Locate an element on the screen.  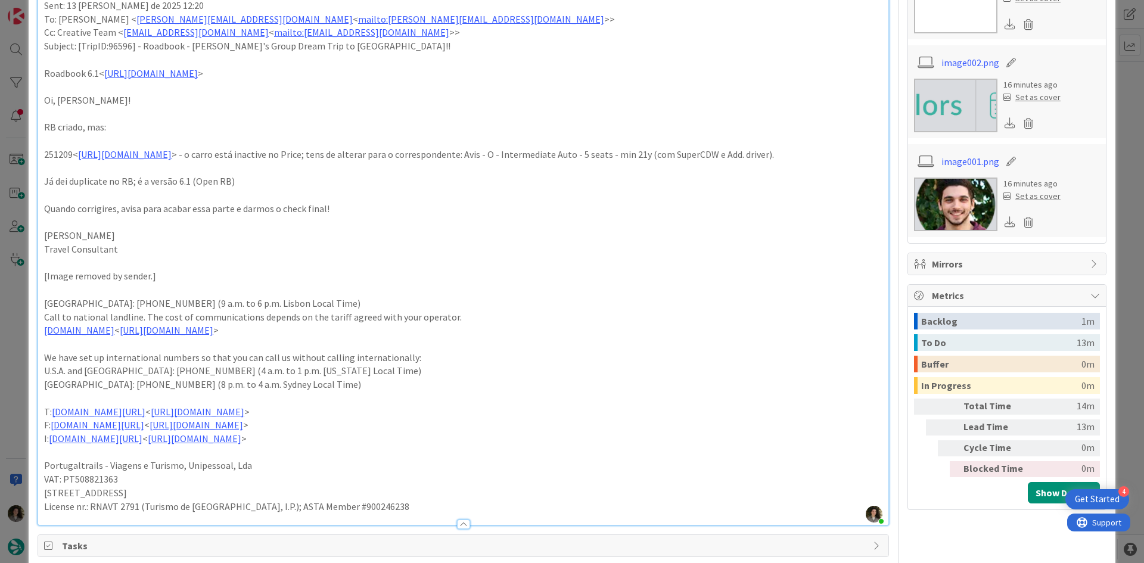
p: RB criado, mas: is located at coordinates (463, 127).